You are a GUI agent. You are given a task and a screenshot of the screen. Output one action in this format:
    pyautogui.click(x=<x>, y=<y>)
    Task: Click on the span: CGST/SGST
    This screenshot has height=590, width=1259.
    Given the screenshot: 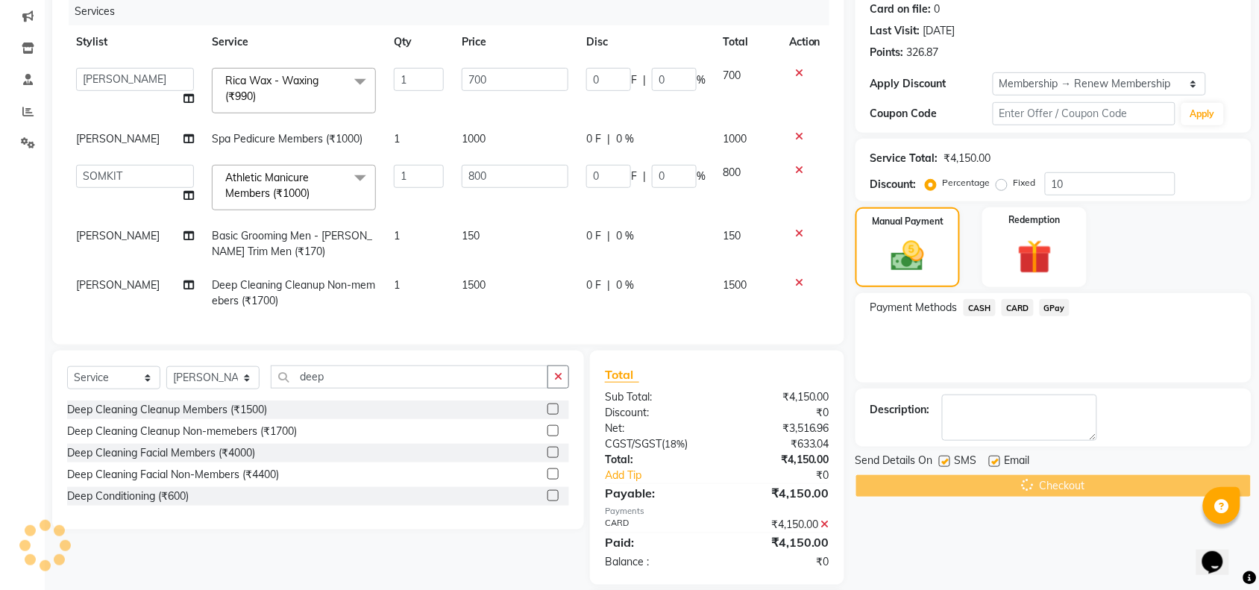 What is the action you would take?
    pyautogui.click(x=633, y=444)
    